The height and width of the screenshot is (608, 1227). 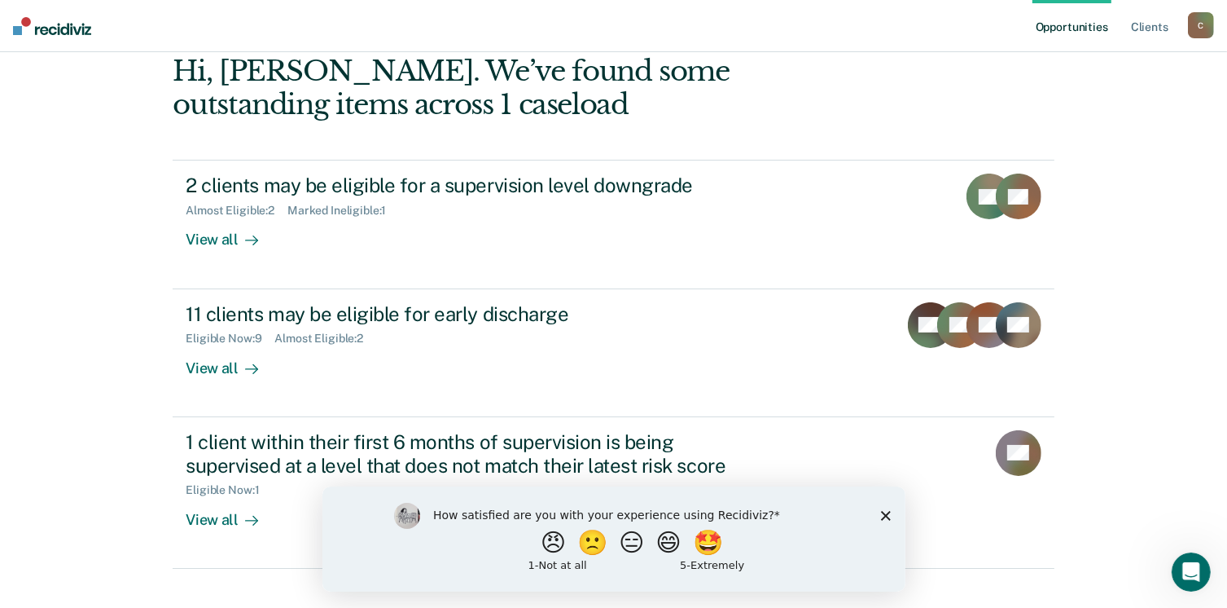 I want to click on div: Close survey, so click(x=564, y=29).